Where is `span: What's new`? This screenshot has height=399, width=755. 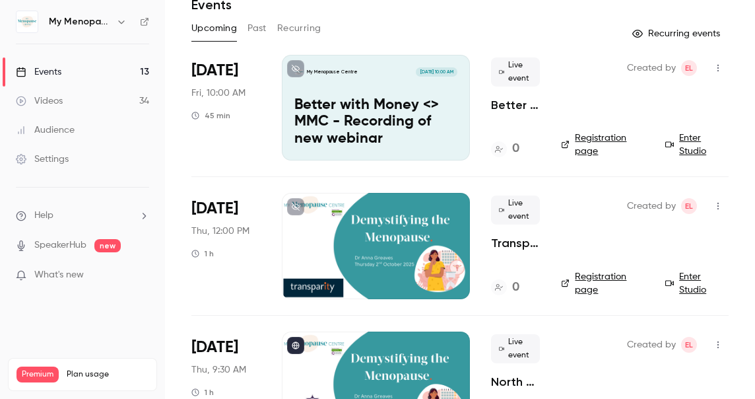 span: What's new is located at coordinates (59, 275).